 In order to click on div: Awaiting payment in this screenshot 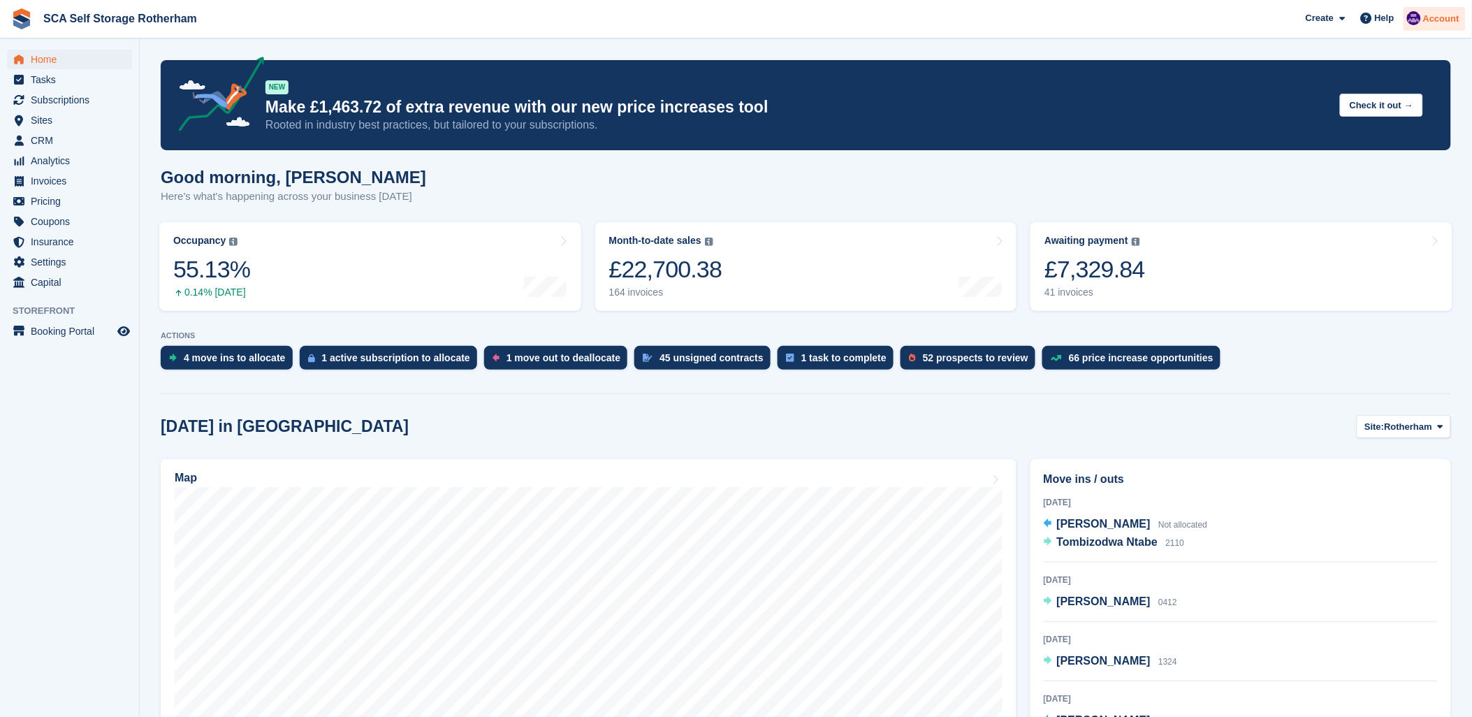, I will do `click(1086, 240)`.